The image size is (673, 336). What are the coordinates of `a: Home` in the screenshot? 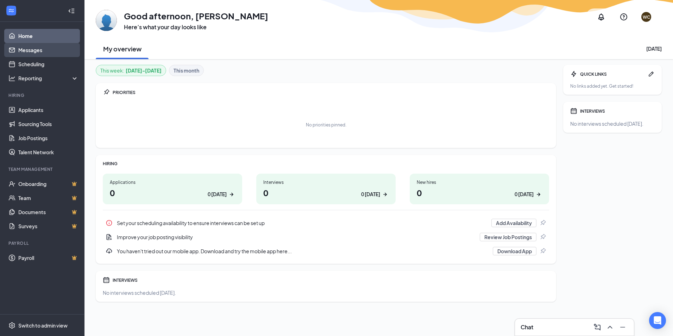 It's located at (48, 36).